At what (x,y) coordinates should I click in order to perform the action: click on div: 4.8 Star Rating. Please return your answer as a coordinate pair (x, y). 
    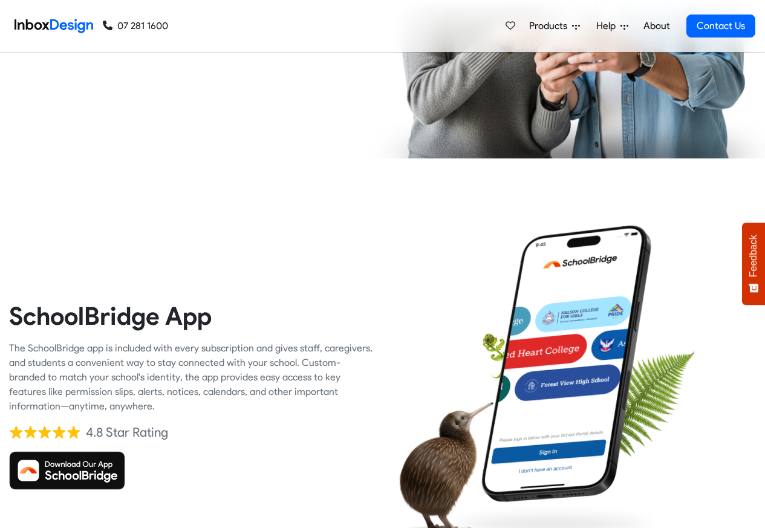
    Looking at the image, I should click on (127, 432).